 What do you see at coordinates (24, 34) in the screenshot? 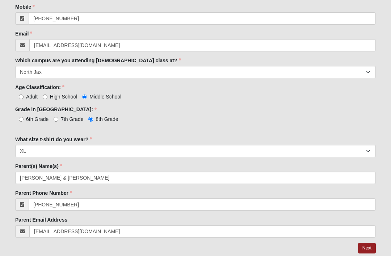
I see `label: Email` at bounding box center [24, 34].